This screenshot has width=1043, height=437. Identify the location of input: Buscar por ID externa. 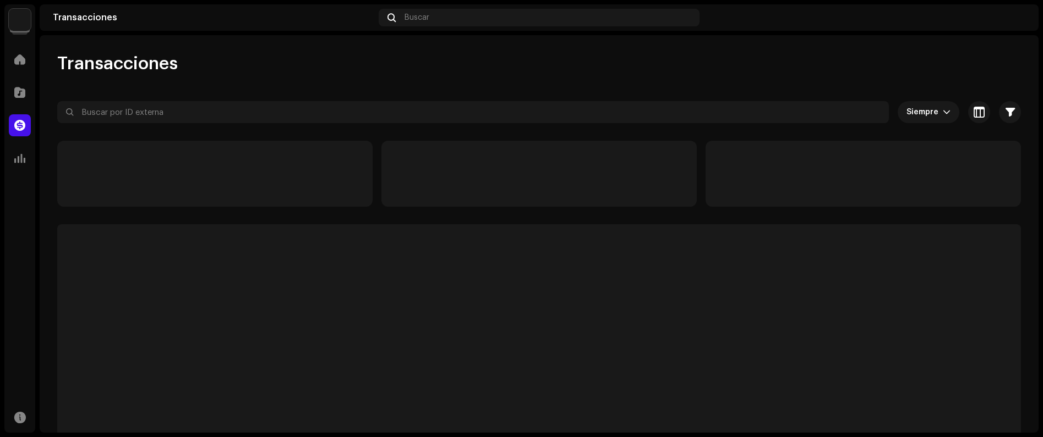
(473, 112).